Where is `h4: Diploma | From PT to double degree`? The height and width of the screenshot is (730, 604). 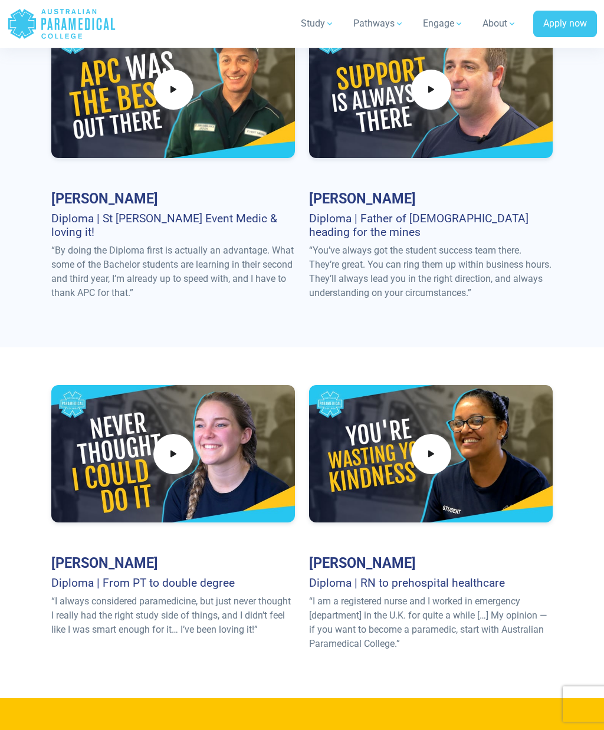 h4: Diploma | From PT to double degree is located at coordinates (173, 582).